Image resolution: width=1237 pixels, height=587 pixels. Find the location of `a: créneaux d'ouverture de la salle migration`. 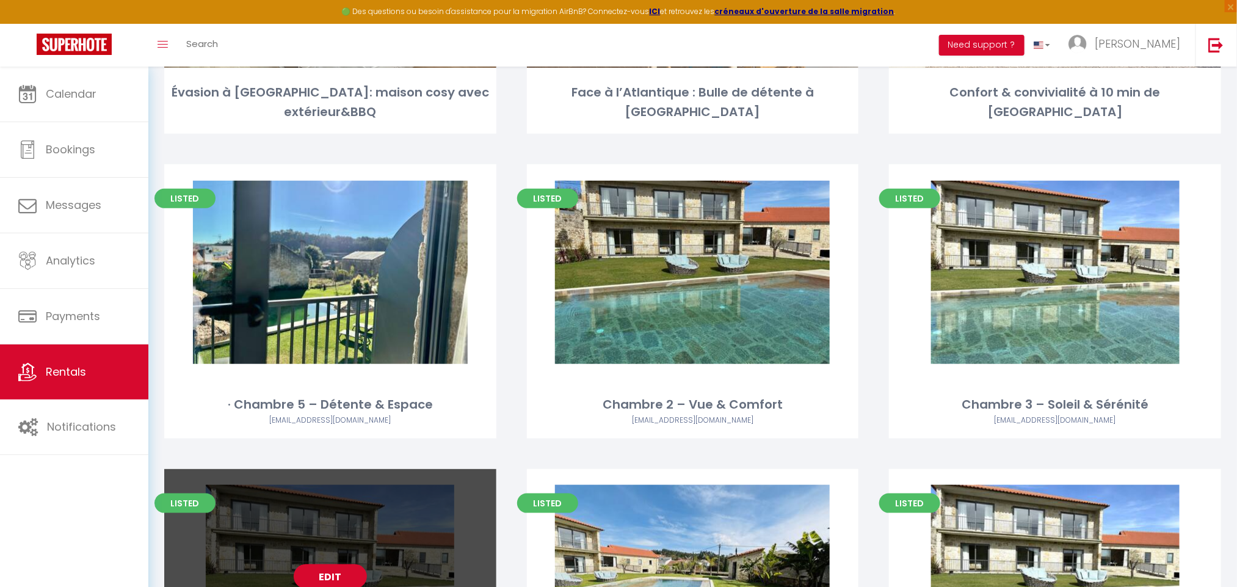

a: créneaux d'ouverture de la salle migration is located at coordinates (805, 11).